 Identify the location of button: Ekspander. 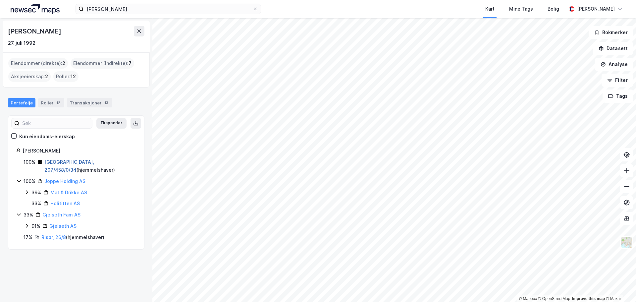
(111, 123).